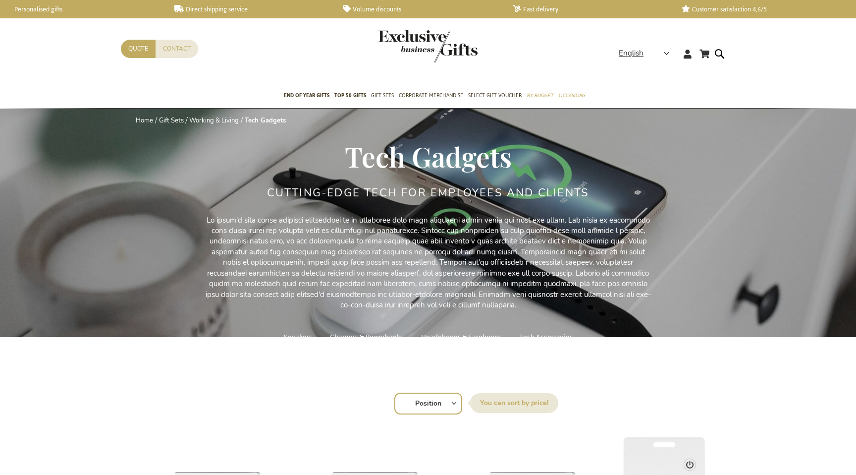  What do you see at coordinates (403, 46) in the screenshot?
I see `a: store logo` at bounding box center [403, 46].